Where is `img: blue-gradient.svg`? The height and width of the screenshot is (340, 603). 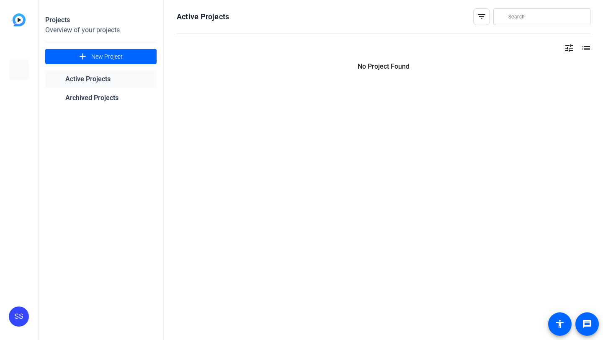
img: blue-gradient.svg is located at coordinates (19, 20).